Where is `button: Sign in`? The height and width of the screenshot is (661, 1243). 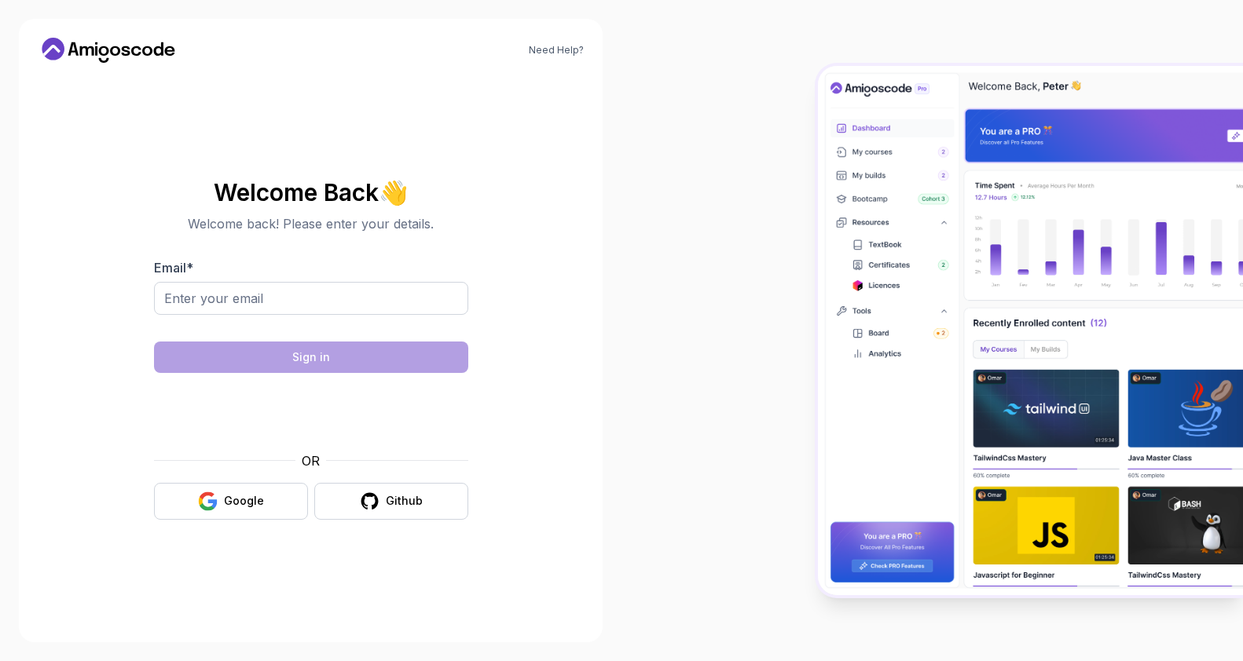
button: Sign in is located at coordinates (311, 357).